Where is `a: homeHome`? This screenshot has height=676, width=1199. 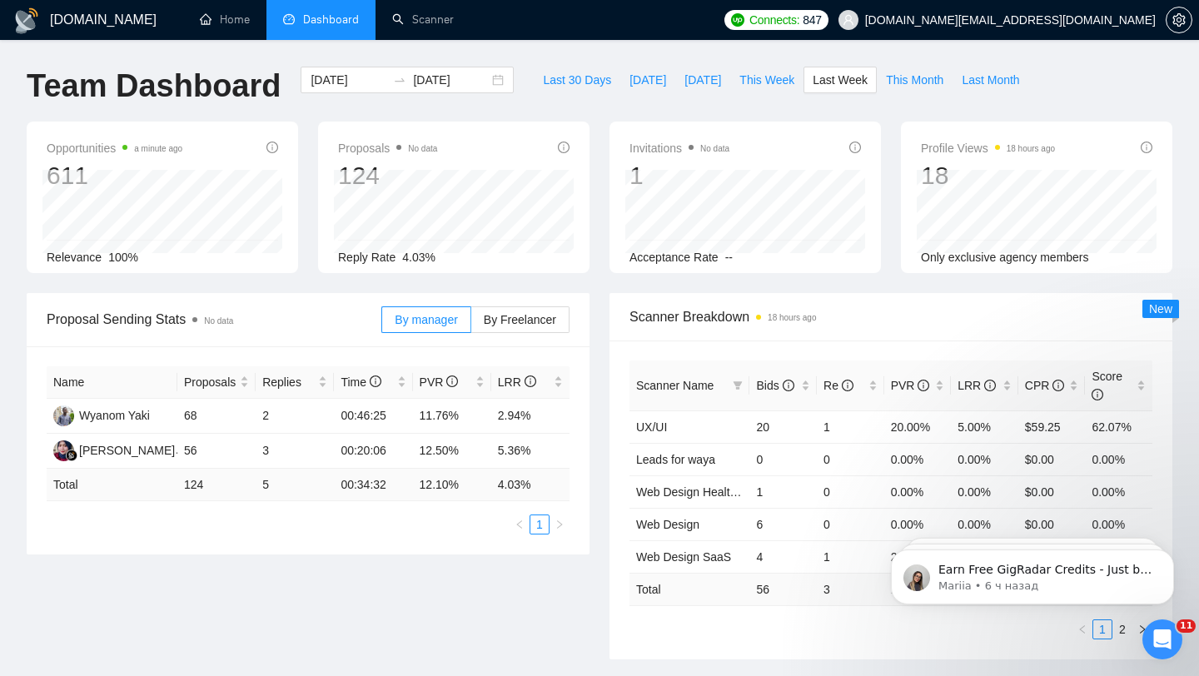 a: homeHome is located at coordinates (225, 19).